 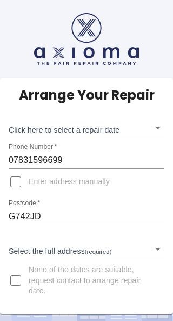 What do you see at coordinates (69, 182) in the screenshot?
I see `span: Enter address manually` at bounding box center [69, 182].